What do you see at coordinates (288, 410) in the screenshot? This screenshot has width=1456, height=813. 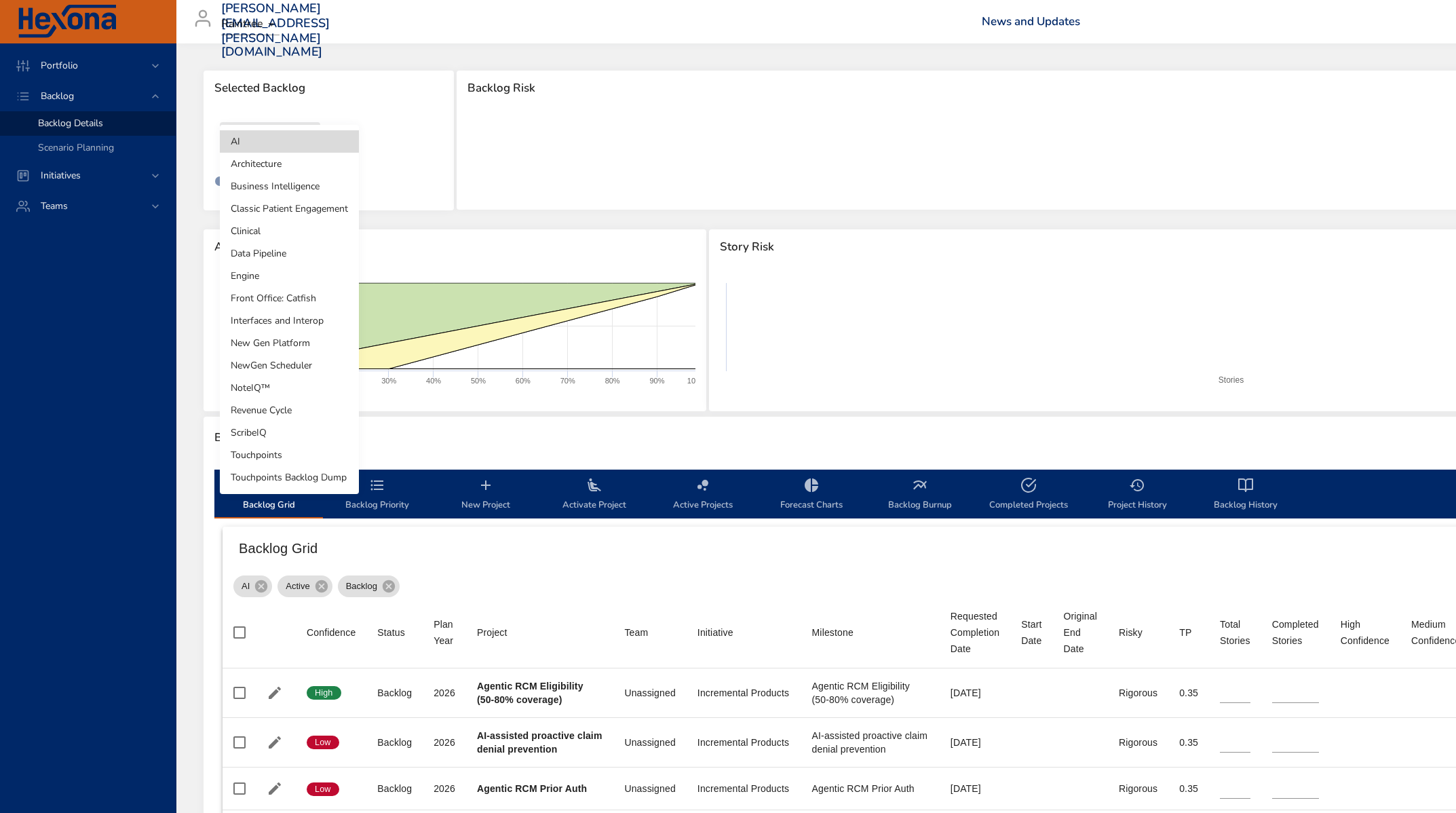 I see `li: Revenue Cycle` at bounding box center [288, 410].